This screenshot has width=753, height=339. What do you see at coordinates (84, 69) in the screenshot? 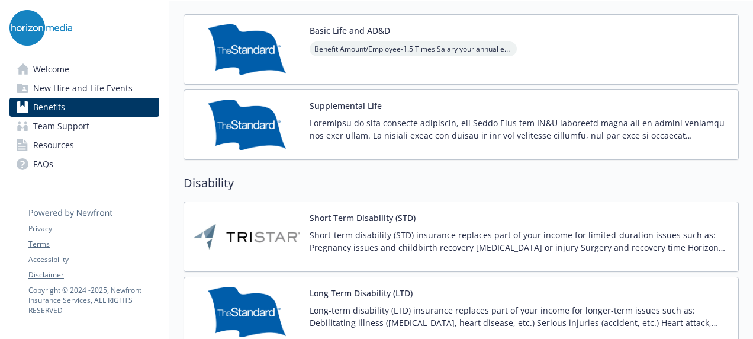
I see `a: Welcome` at bounding box center [84, 69].